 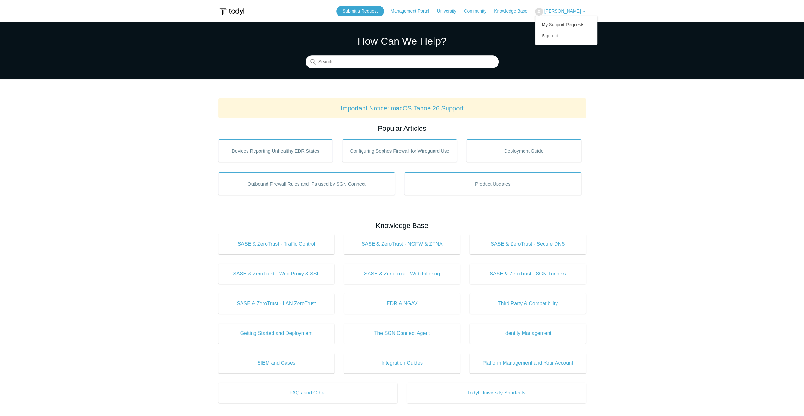 I want to click on a: Knowledge Base, so click(x=513, y=11).